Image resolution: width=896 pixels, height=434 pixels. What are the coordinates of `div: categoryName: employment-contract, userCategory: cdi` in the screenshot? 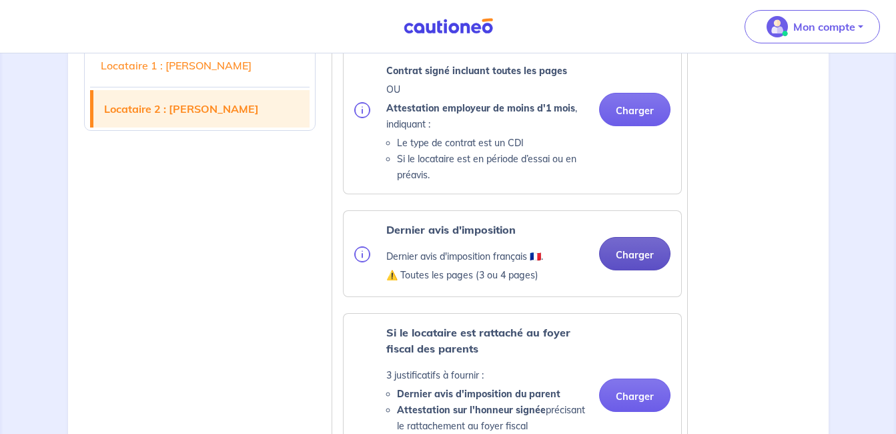 It's located at (512, 109).